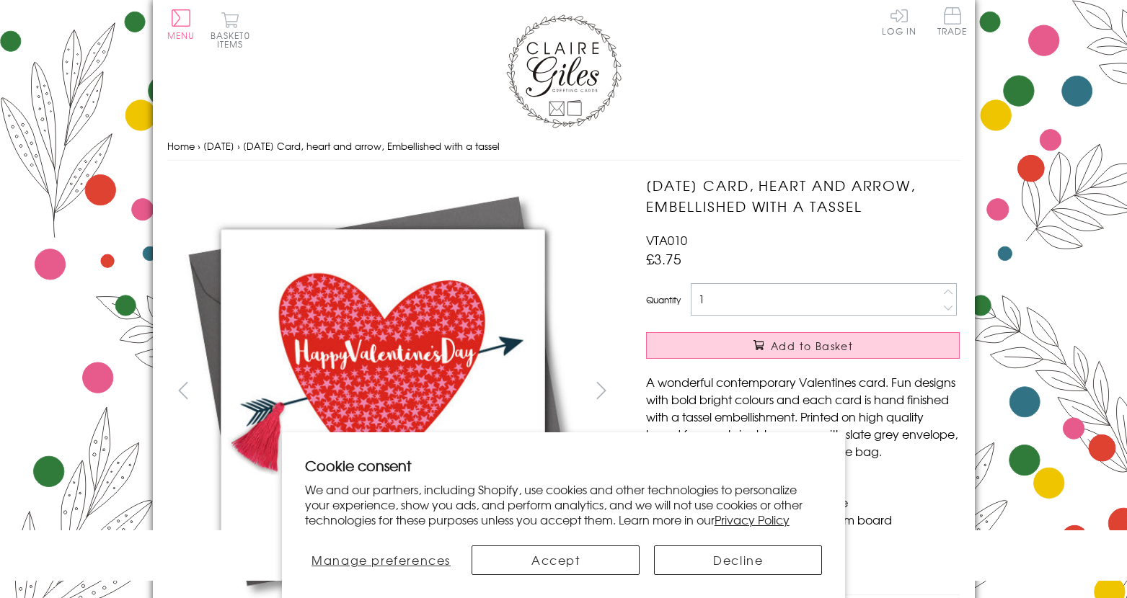 The image size is (1127, 598). Describe the element at coordinates (899, 21) in the screenshot. I see `a: Log In` at that location.